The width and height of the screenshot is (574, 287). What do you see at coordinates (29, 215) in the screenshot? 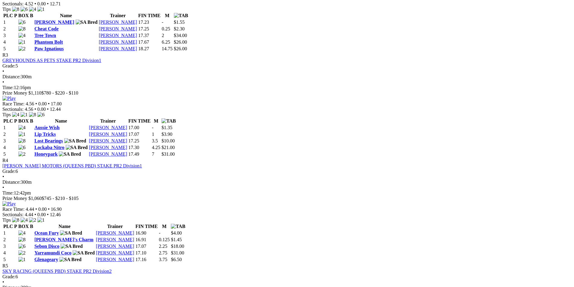
I see `span: 4.44` at bounding box center [29, 215].